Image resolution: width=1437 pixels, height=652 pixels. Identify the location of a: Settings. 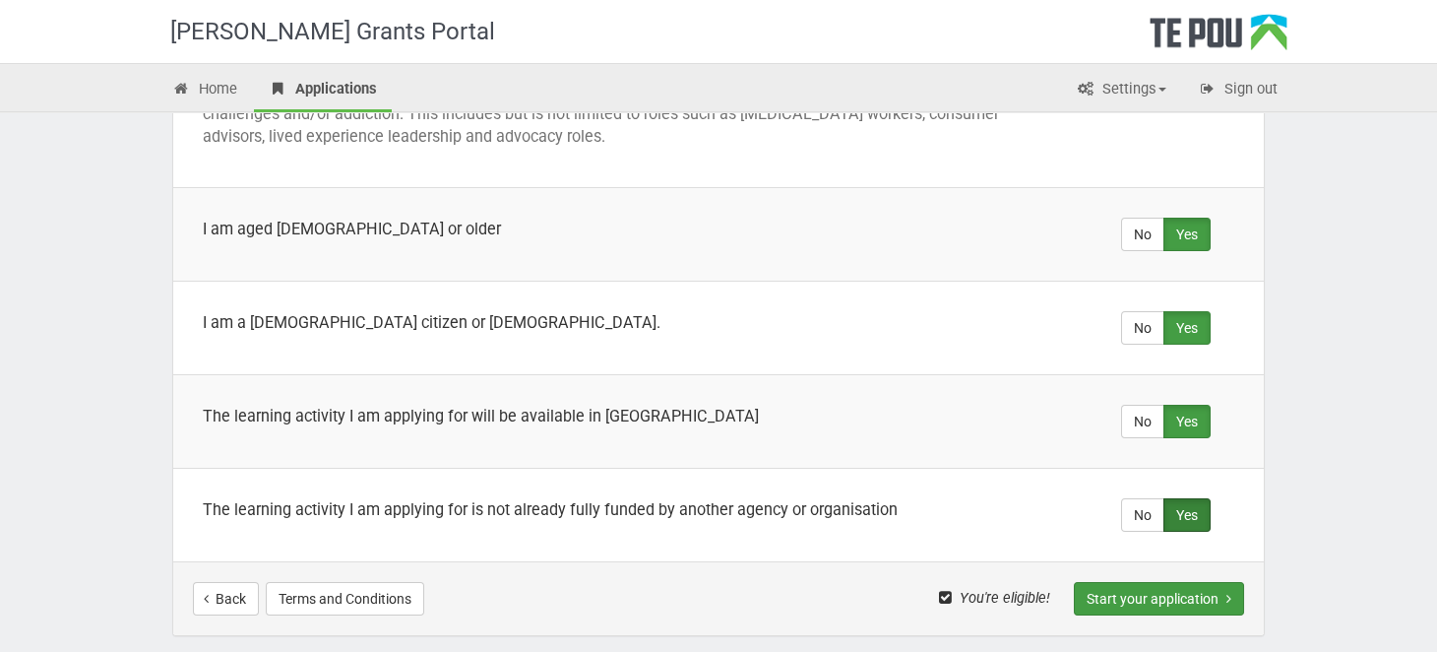
(1121, 91).